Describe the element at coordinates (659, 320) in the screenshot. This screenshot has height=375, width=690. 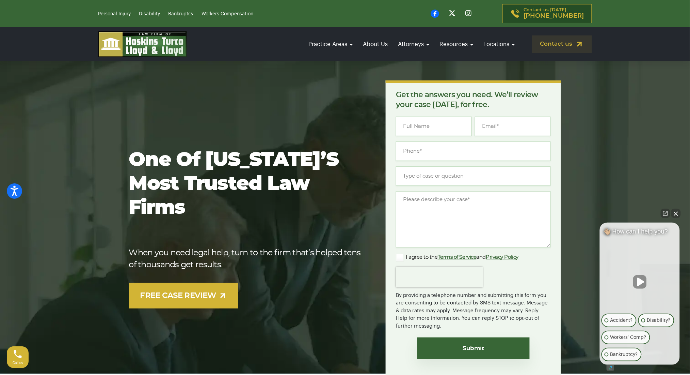
I see `p: Disability?` at that location.